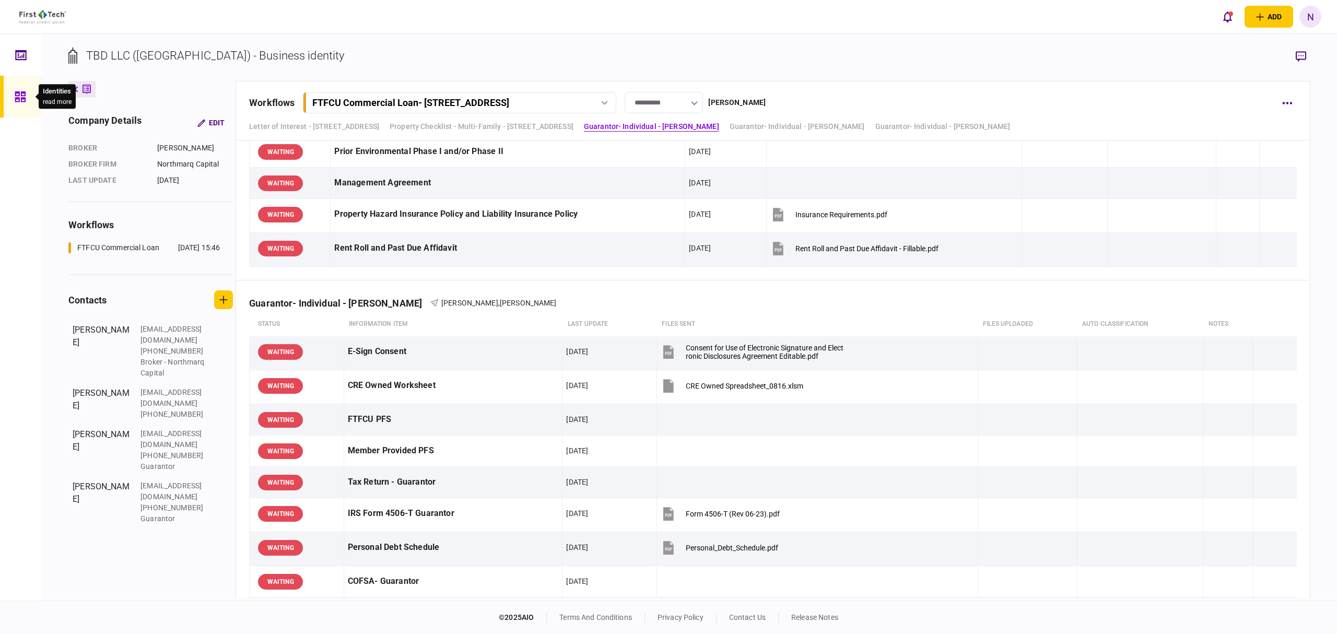 The width and height of the screenshot is (1337, 634). What do you see at coordinates (211, 123) in the screenshot?
I see `button: Edit` at bounding box center [211, 123].